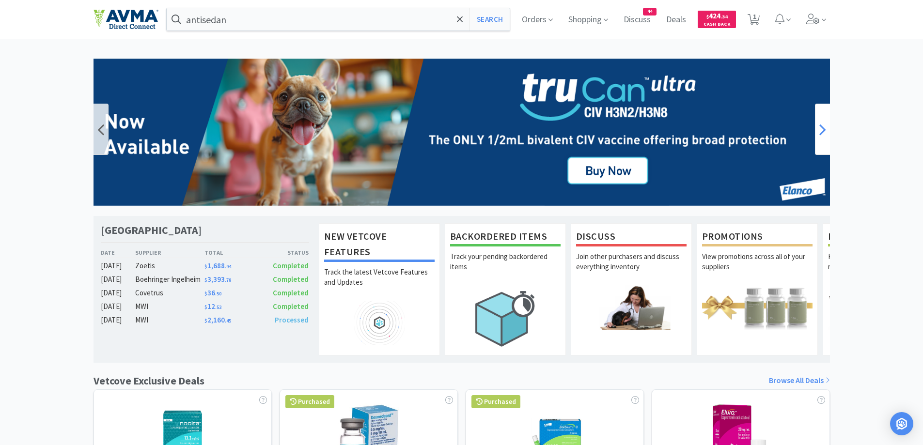 The height and width of the screenshot is (445, 923). Describe the element at coordinates (757, 307) in the screenshot. I see `img: hero_promotions.png` at that location.